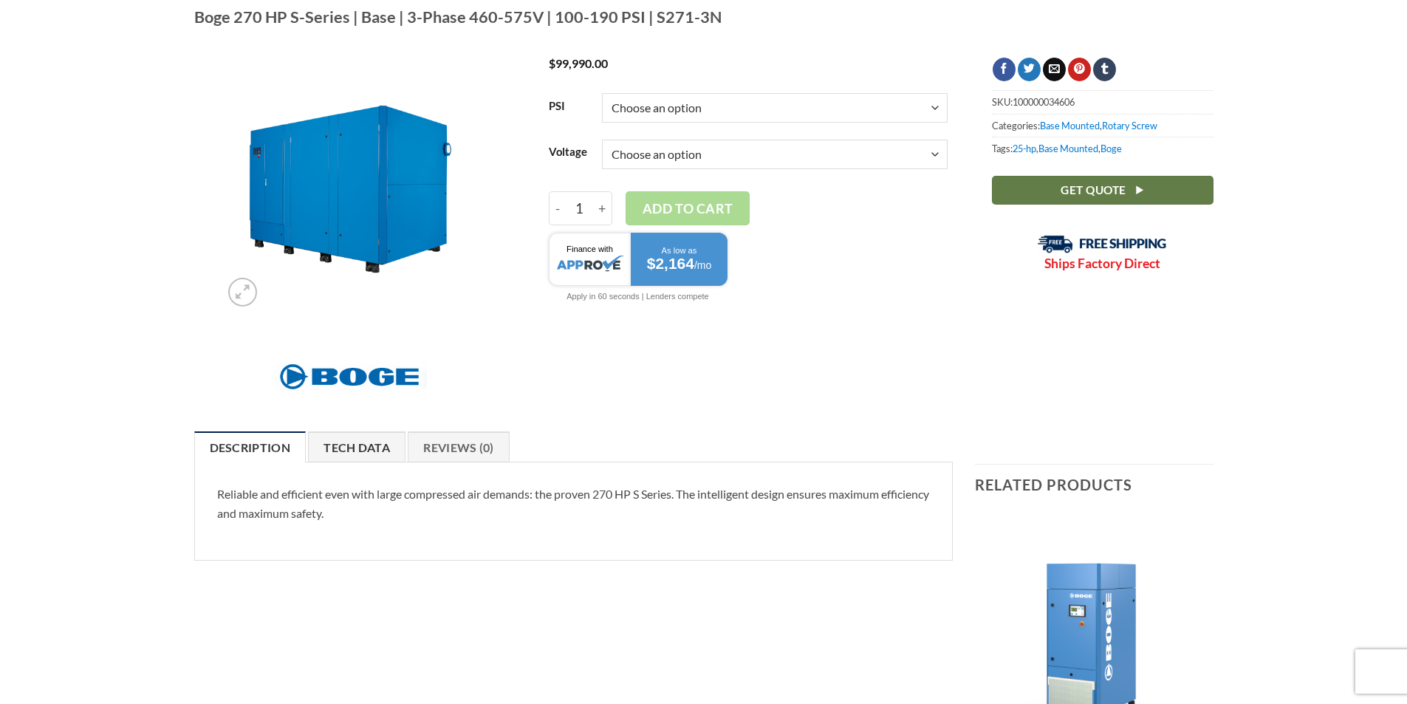 This screenshot has width=1407, height=704. I want to click on h1: Boge 270 HP S-Series | Base | 3-Phase 460-575V | 100-190 PSI | S271-3N, so click(704, 17).